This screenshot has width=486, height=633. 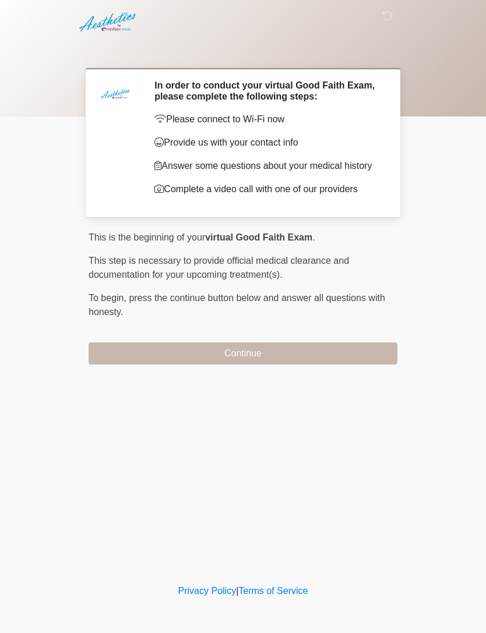 I want to click on p: Answer some questions about your medical history, so click(x=267, y=166).